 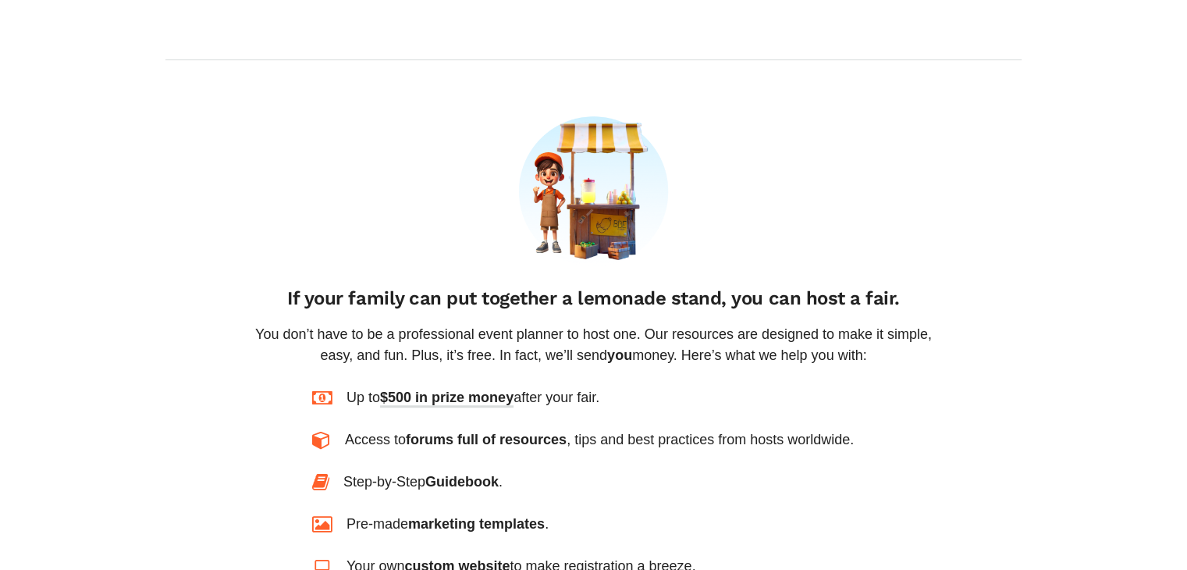 What do you see at coordinates (599, 439) in the screenshot?
I see `div: Access to , tips and best practices from hosts worldwide.` at bounding box center [599, 439].